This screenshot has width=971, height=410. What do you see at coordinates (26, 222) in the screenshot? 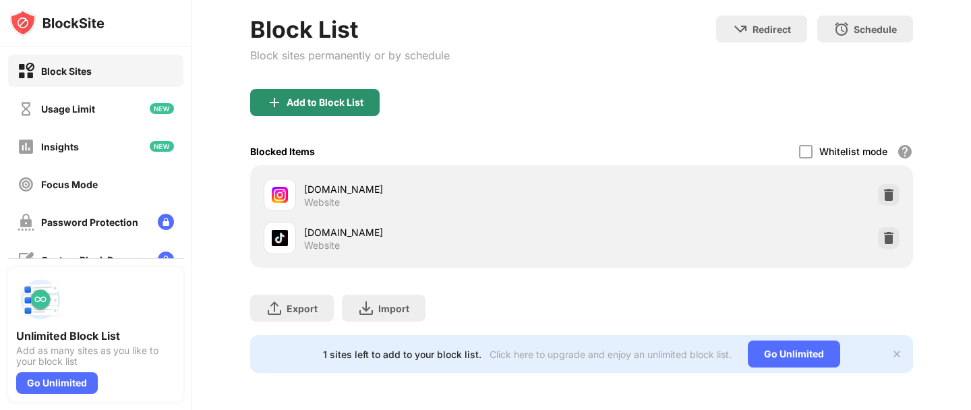
I see `img: password-protection-off.svg` at bounding box center [26, 222].